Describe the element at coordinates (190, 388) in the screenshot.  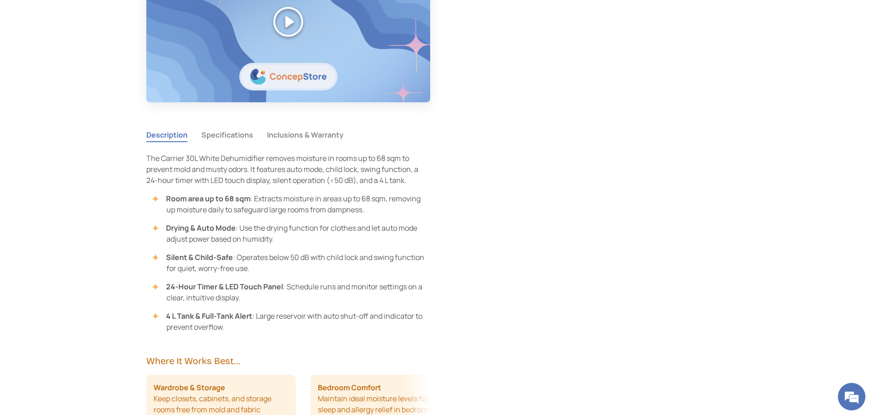
I see `strong: Wardrobe & Storage` at that location.